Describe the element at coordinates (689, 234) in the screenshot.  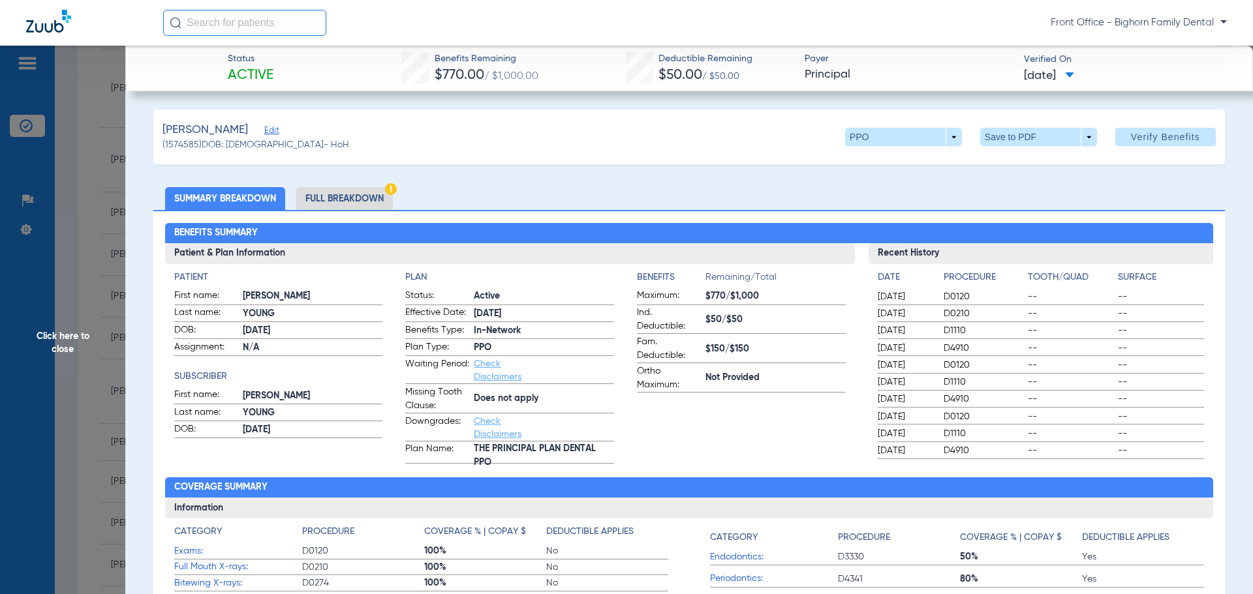
I see `h2: Benefits Summary` at that location.